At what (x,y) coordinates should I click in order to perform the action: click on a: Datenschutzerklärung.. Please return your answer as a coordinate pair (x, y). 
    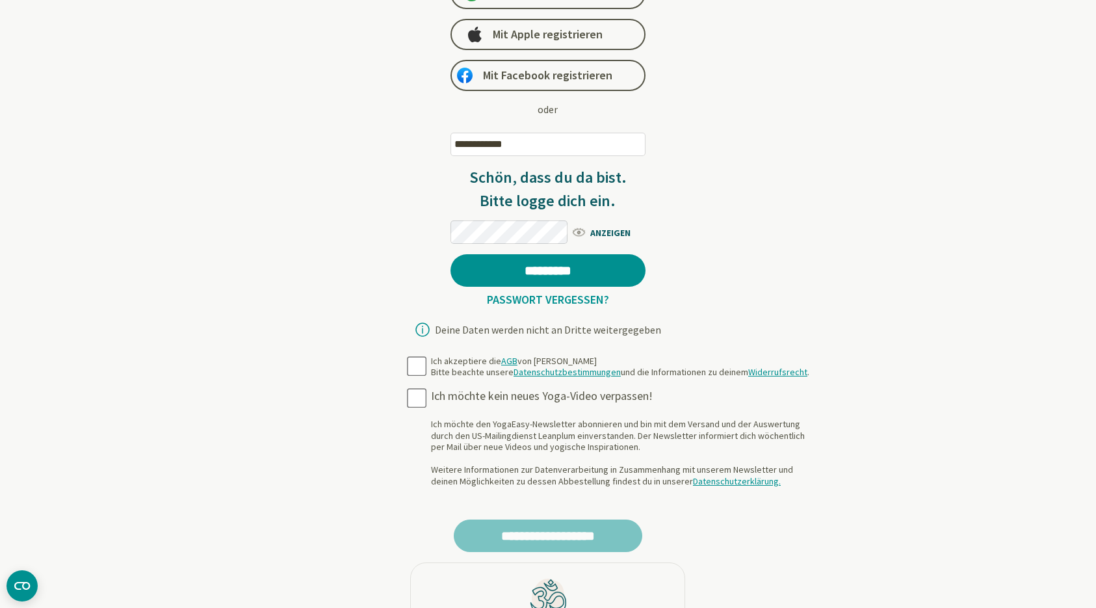
    Looking at the image, I should click on (737, 481).